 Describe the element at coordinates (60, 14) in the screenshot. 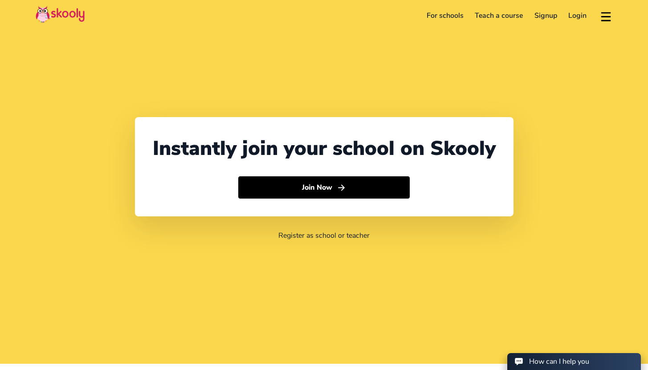

I see `img: Skooly` at that location.